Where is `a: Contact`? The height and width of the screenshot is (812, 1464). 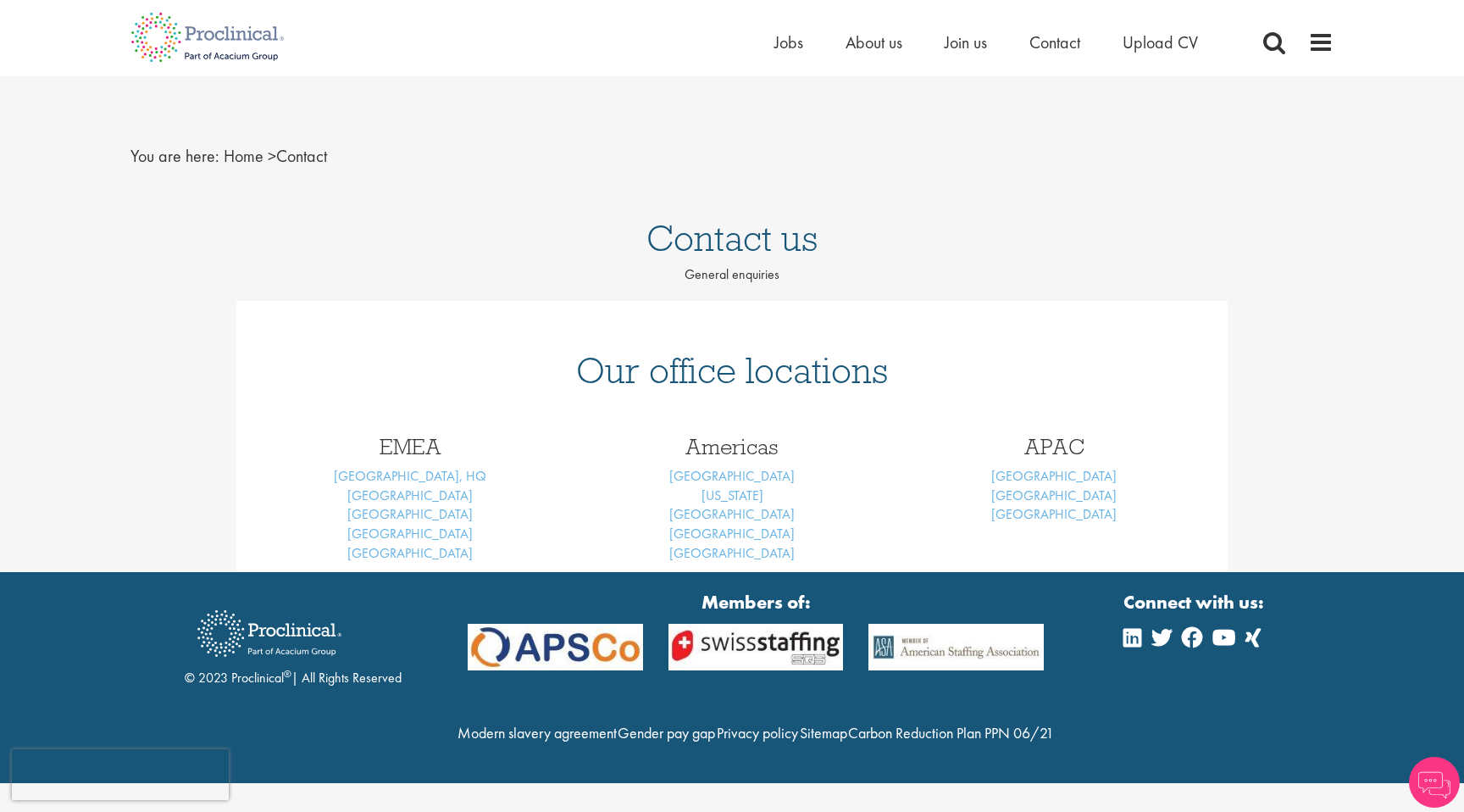 a: Contact is located at coordinates (1055, 43).